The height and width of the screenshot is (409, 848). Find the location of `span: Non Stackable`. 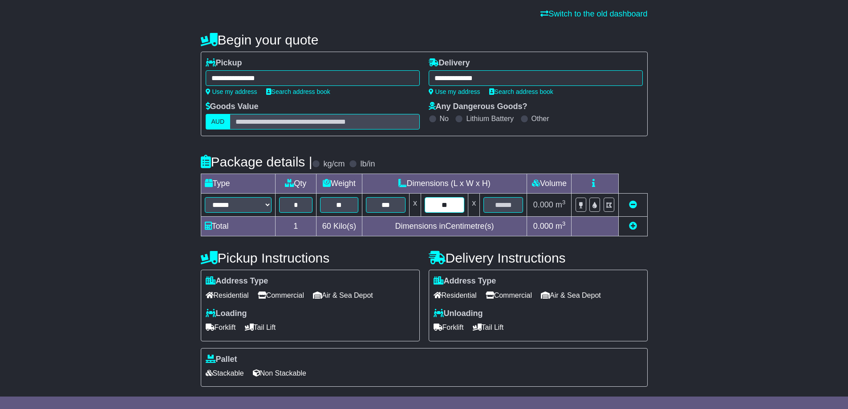

span: Non Stackable is located at coordinates (279, 373).